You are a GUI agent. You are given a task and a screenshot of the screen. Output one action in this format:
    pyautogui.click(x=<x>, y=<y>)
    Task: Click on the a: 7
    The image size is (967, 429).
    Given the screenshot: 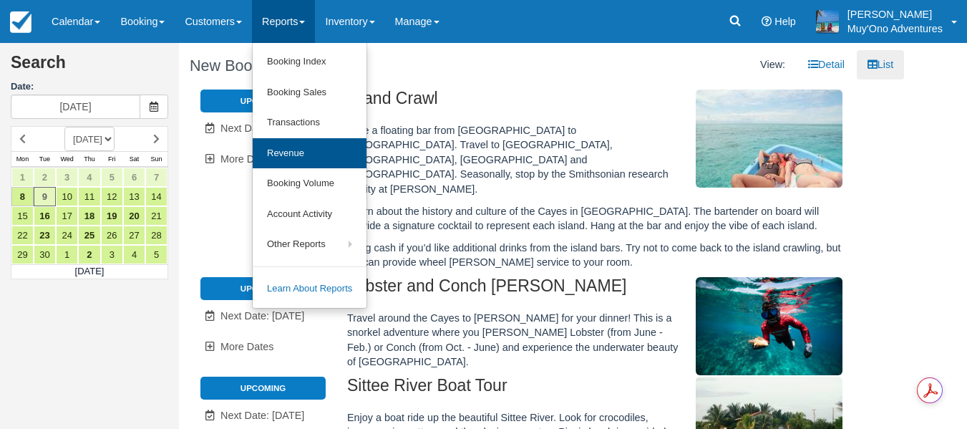 What is the action you would take?
    pyautogui.click(x=156, y=177)
    